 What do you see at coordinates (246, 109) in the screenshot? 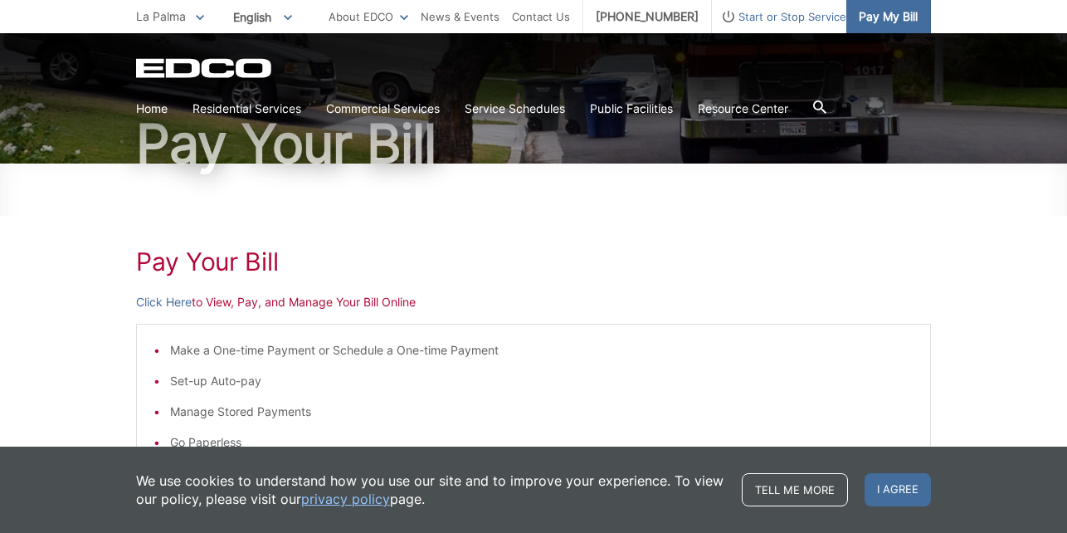
I see `a: Residential Services` at bounding box center [246, 109].